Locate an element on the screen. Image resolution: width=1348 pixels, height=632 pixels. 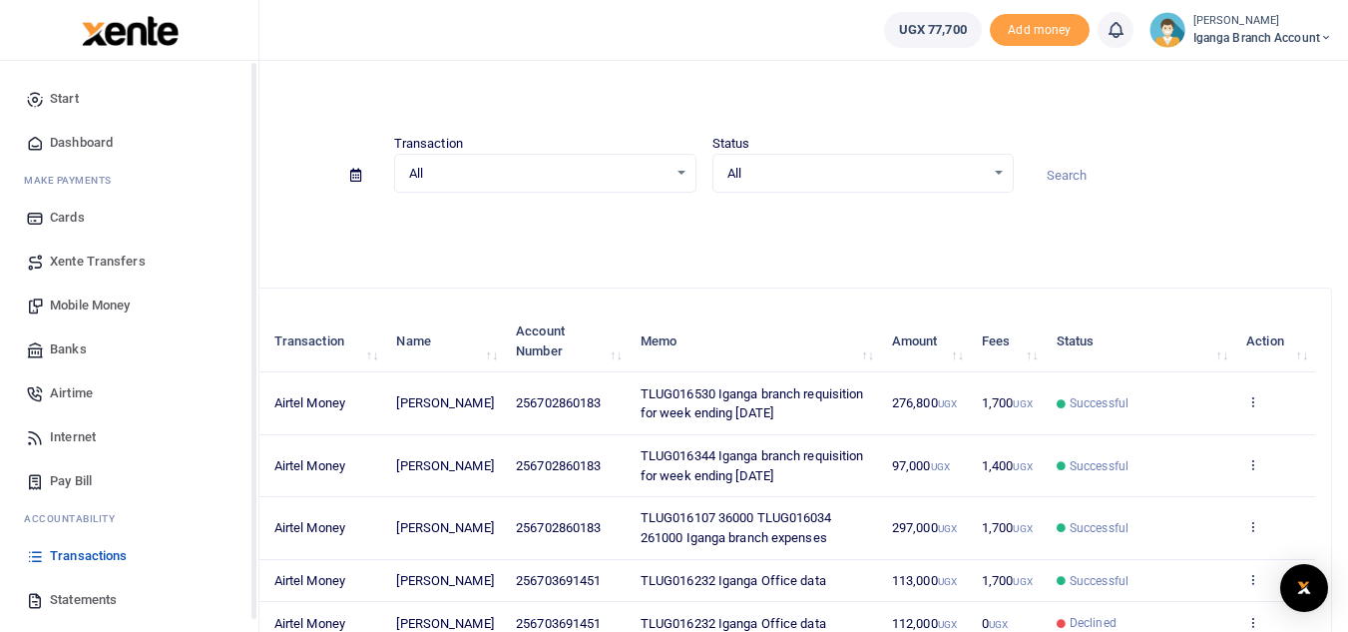
li: Ac is located at coordinates (129, 518).